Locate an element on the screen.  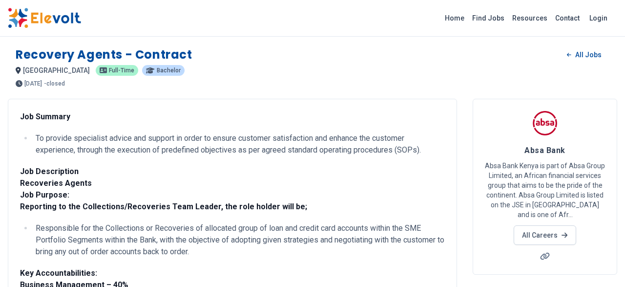
strong: Key Accountabilities: is located at coordinates (59, 273).